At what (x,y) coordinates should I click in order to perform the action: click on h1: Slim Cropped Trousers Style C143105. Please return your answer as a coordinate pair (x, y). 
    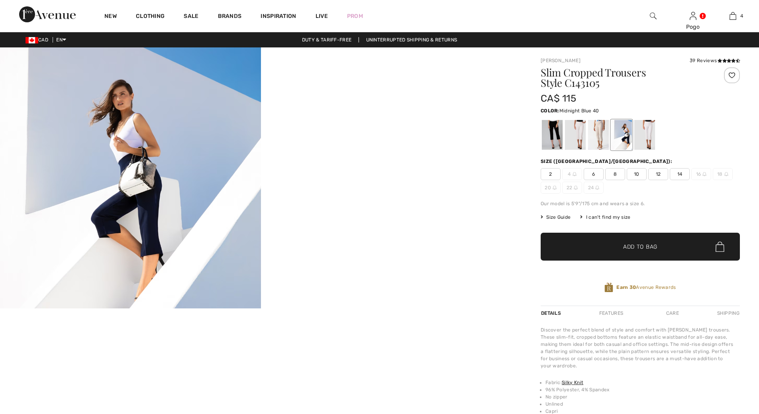
    Looking at the image, I should click on (623, 78).